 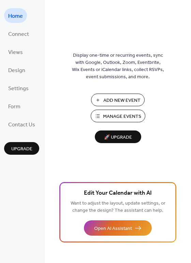 What do you see at coordinates (118, 66) in the screenshot?
I see `span: Display one-time or recurring events, sync with Google, Outlook, Zoom, Eventbrite, Wix Events or ...` at bounding box center [118, 66].